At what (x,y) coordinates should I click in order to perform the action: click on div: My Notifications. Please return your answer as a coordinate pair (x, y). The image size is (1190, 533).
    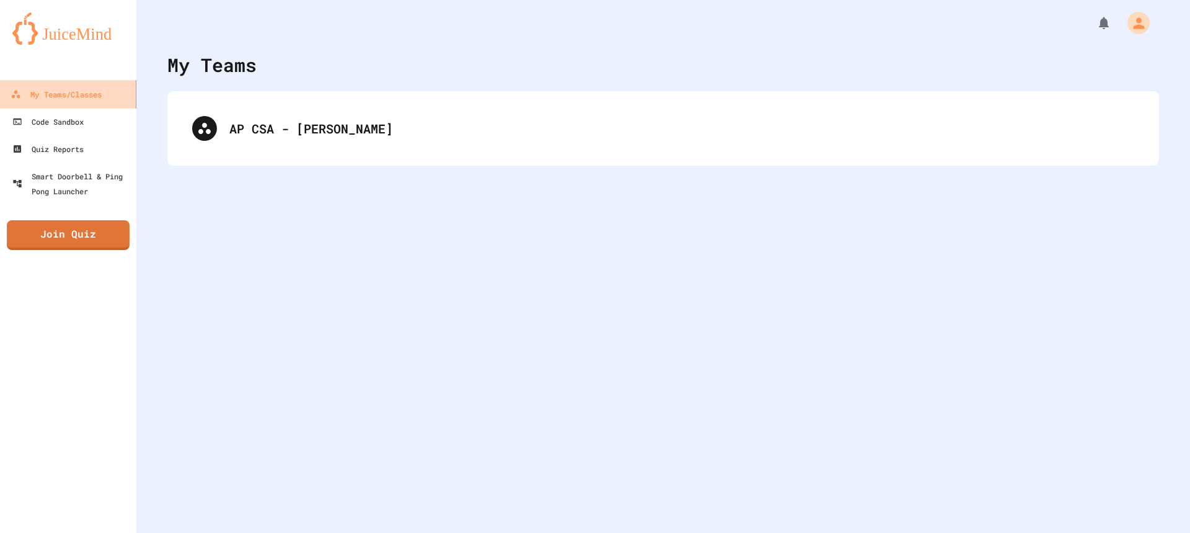
    Looking at the image, I should click on (1094, 23).